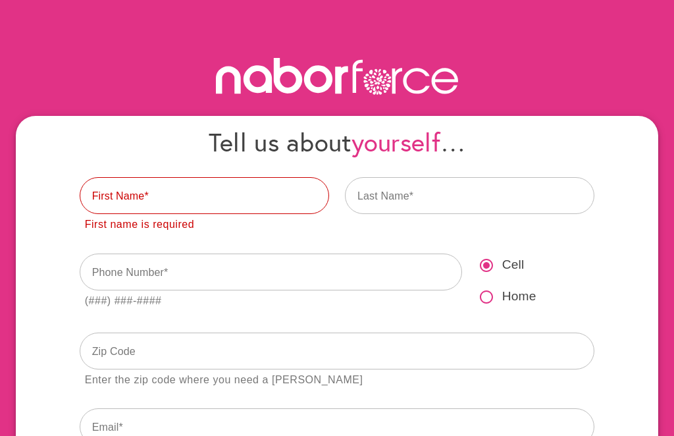 This screenshot has width=674, height=436. I want to click on span: Cell, so click(513, 265).